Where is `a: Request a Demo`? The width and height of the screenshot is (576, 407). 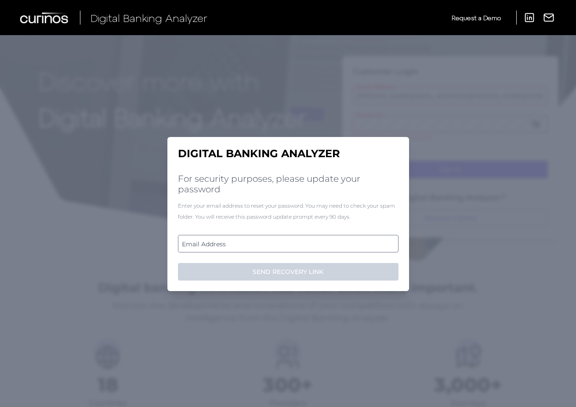
a: Request a Demo is located at coordinates (476, 18).